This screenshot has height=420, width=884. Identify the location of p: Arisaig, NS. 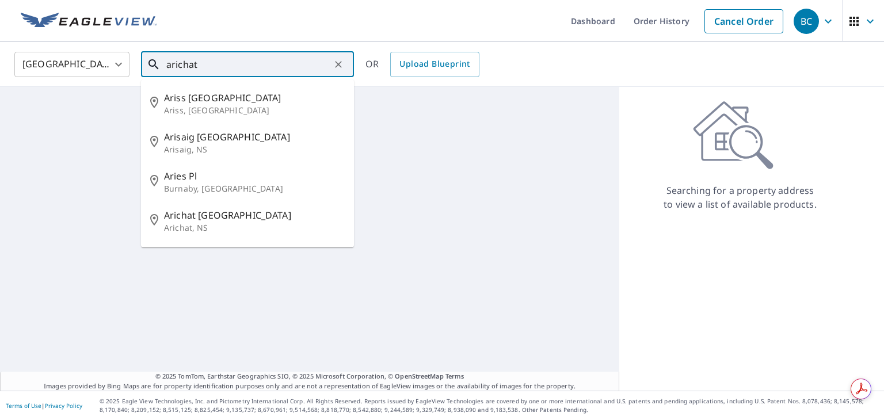
(255, 150).